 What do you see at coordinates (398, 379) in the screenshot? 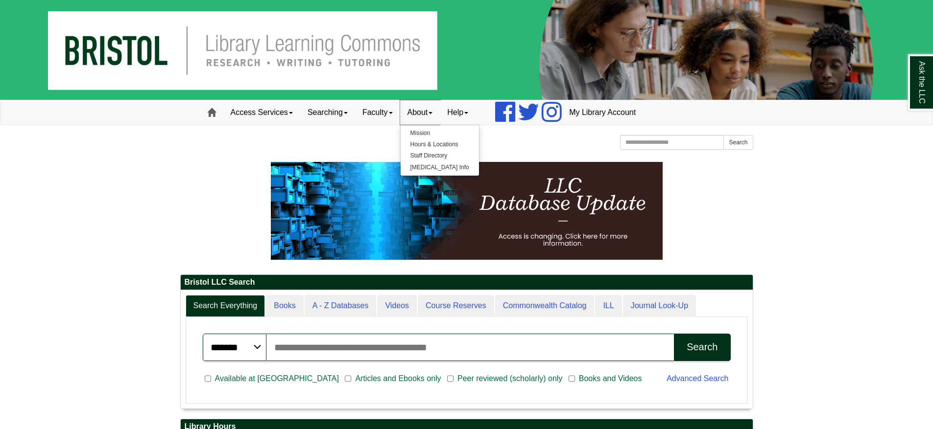
I see `span: Articles and Ebooks only` at bounding box center [398, 379].